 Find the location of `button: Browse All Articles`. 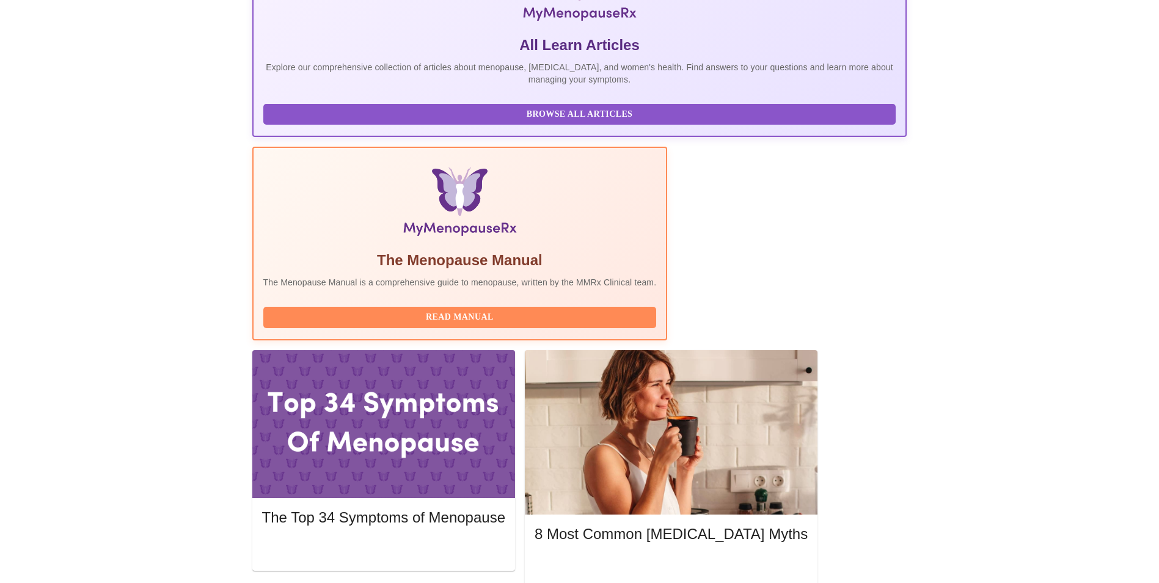

button: Browse All Articles is located at coordinates (580, 114).